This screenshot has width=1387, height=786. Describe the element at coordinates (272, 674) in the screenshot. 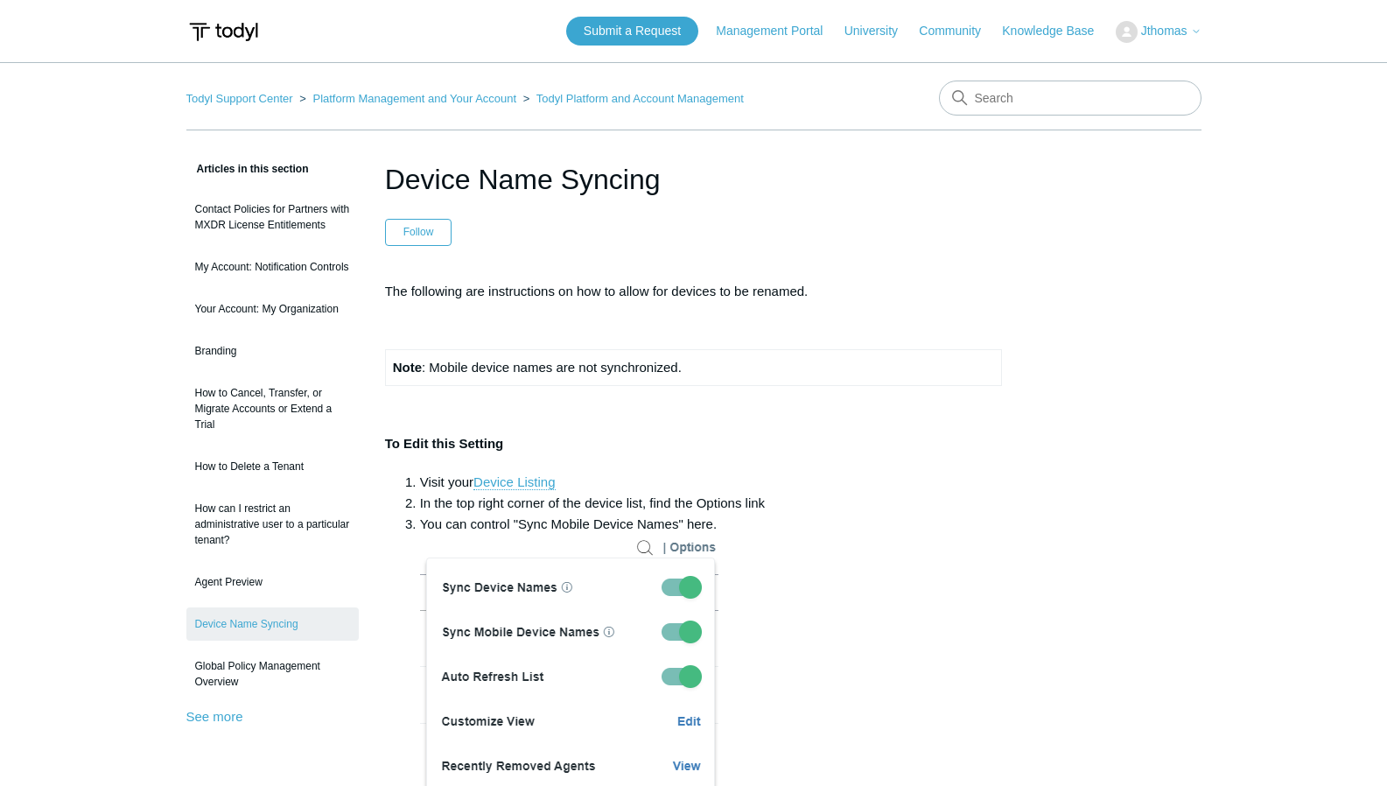

I see `a: Global Policy Management Overview` at that location.